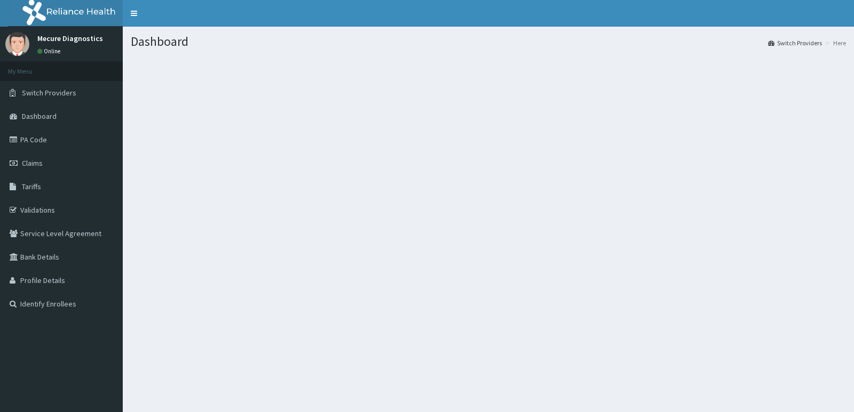 This screenshot has height=412, width=854. I want to click on span: Switch Providers, so click(49, 93).